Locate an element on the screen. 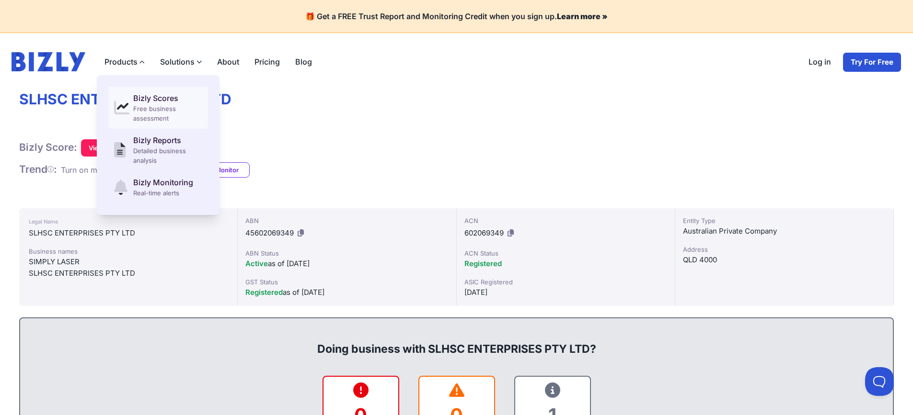 This screenshot has height=415, width=913. div: Legal Name is located at coordinates (128, 222).